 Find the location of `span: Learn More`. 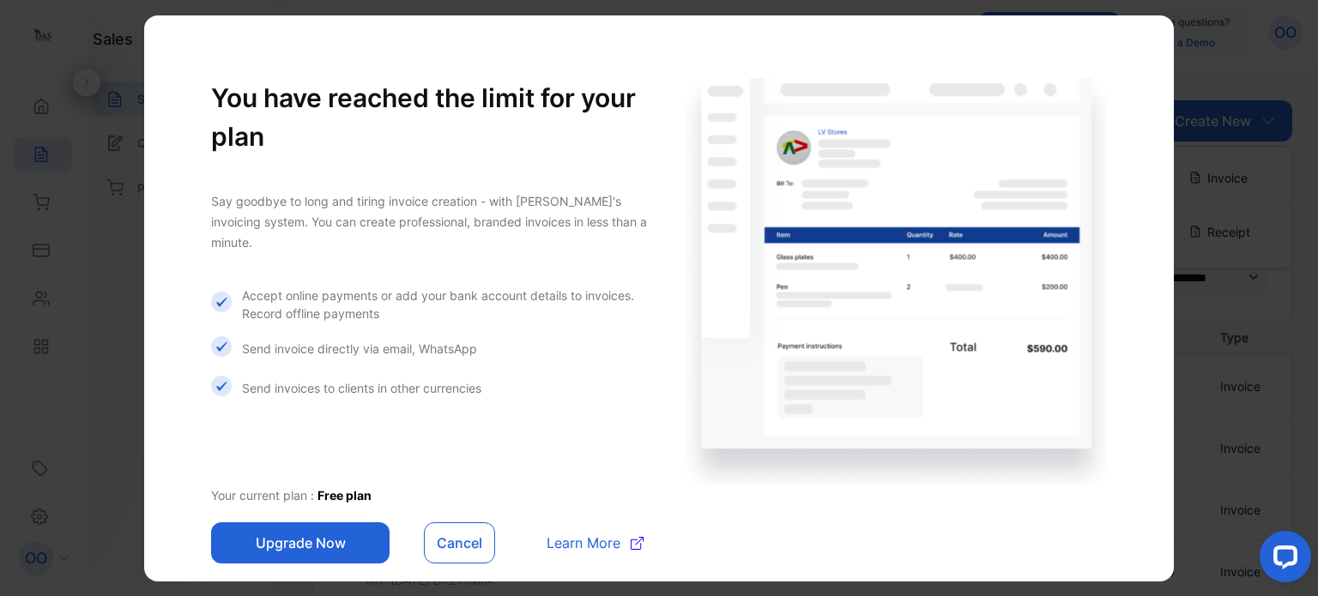

span: Learn More is located at coordinates (583, 543).